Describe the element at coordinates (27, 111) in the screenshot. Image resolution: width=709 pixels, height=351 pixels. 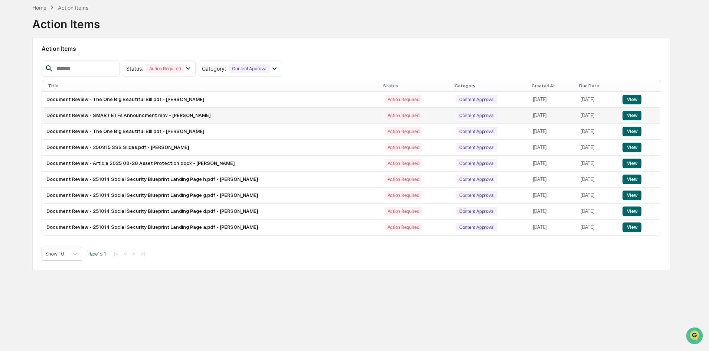
I see `a: 🔎Data Lookup` at that location.